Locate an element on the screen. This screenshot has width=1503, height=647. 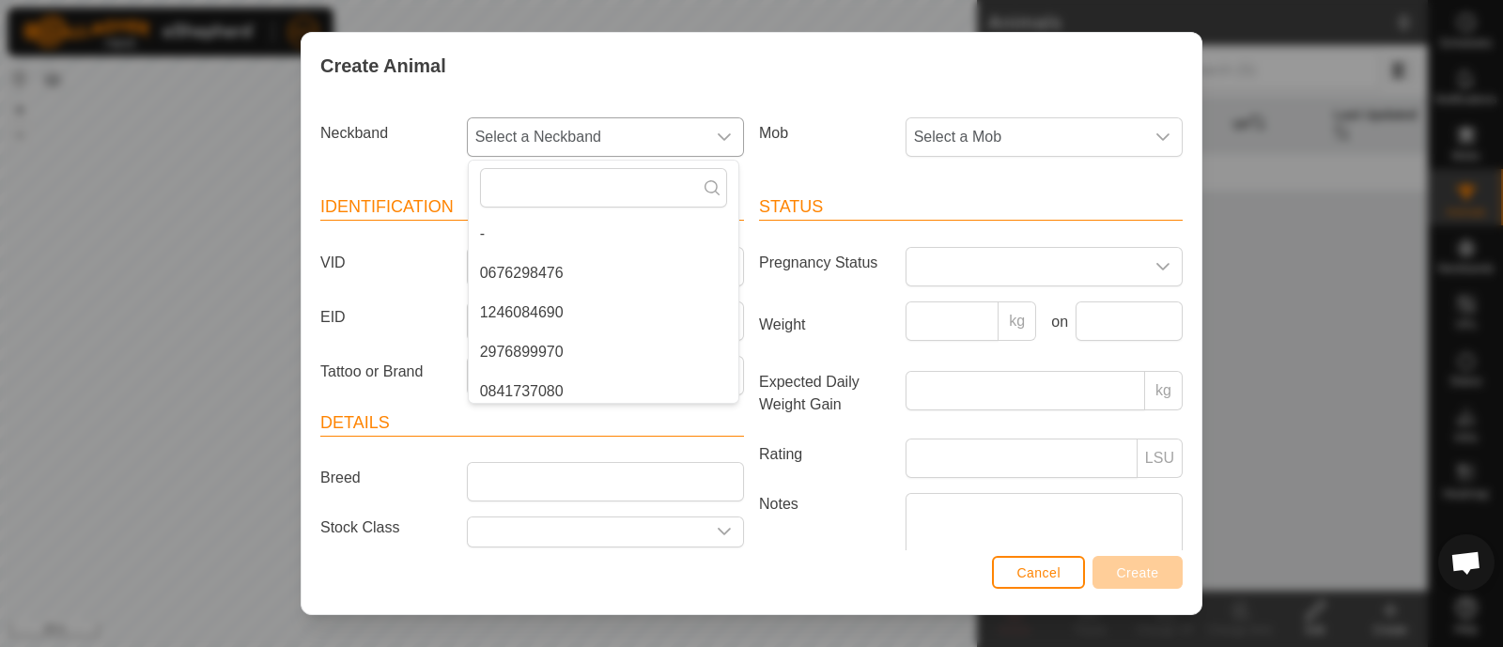
li: 0841737080 is located at coordinates (603, 392).